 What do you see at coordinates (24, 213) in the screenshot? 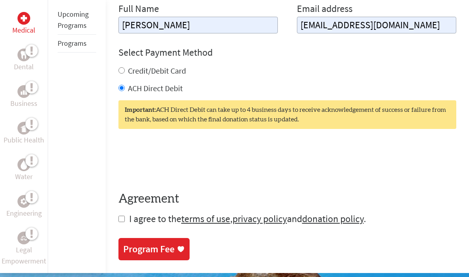
I see `p: Engineering` at bounding box center [24, 213].